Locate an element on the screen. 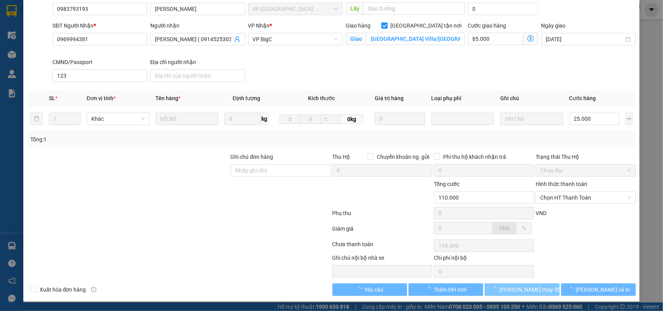 The height and width of the screenshot is (311, 663). span: Kích thước is located at coordinates (322, 98).